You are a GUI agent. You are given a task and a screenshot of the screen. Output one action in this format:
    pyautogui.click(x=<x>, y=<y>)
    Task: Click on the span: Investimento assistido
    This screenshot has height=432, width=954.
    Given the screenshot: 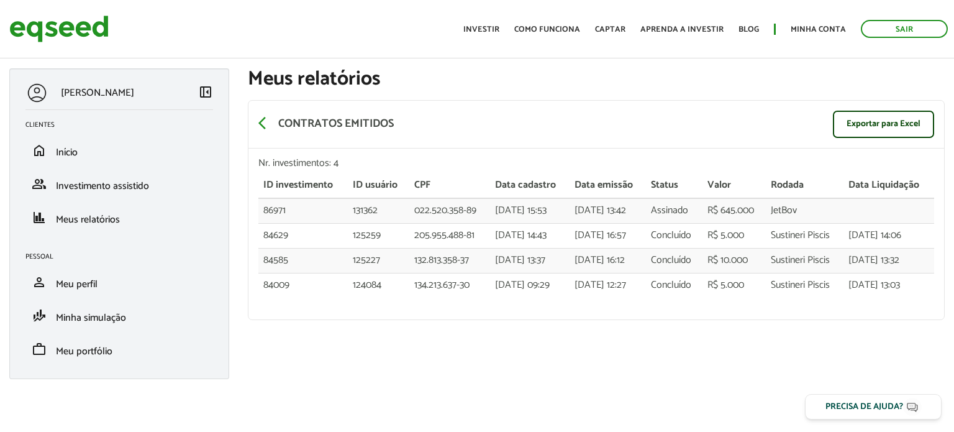 What is the action you would take?
    pyautogui.click(x=103, y=186)
    